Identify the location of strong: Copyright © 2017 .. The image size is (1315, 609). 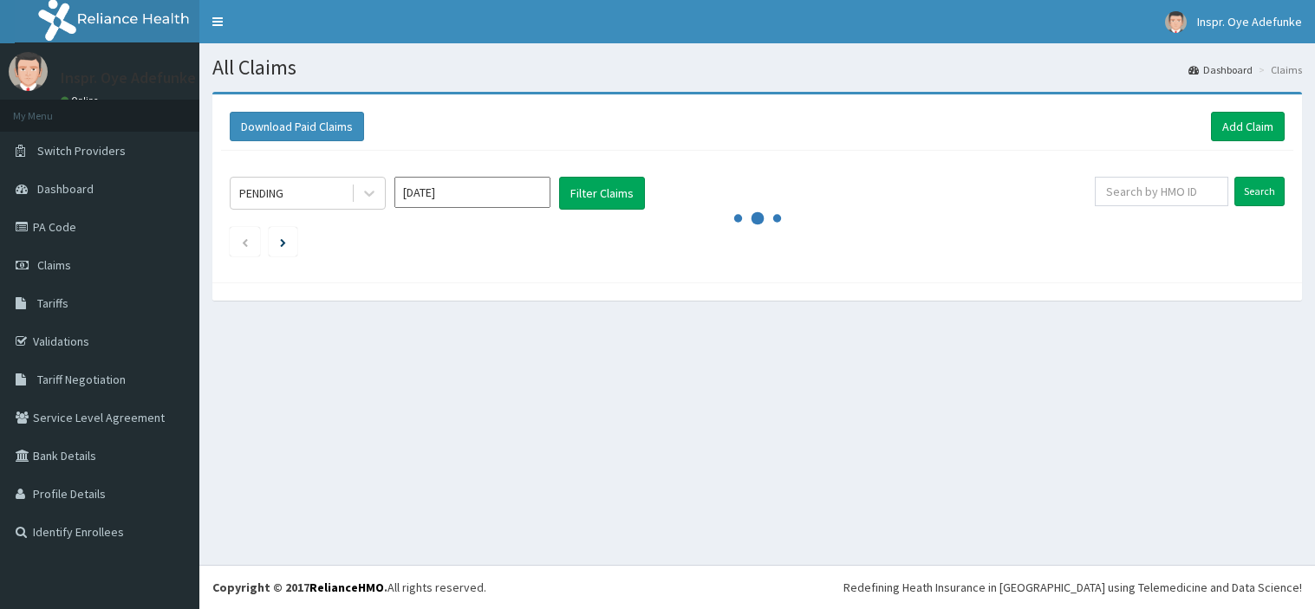
(300, 588).